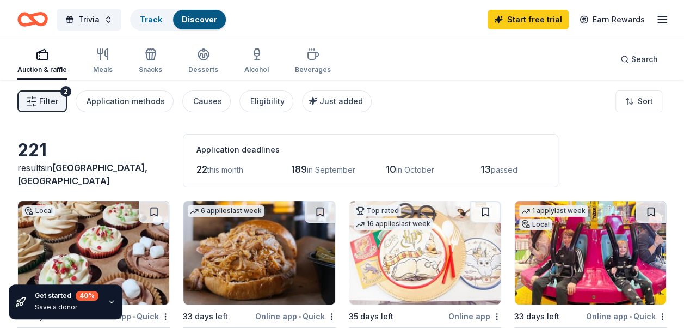 This screenshot has width=684, height=328. Describe the element at coordinates (485, 169) in the screenshot. I see `span: 13` at that location.